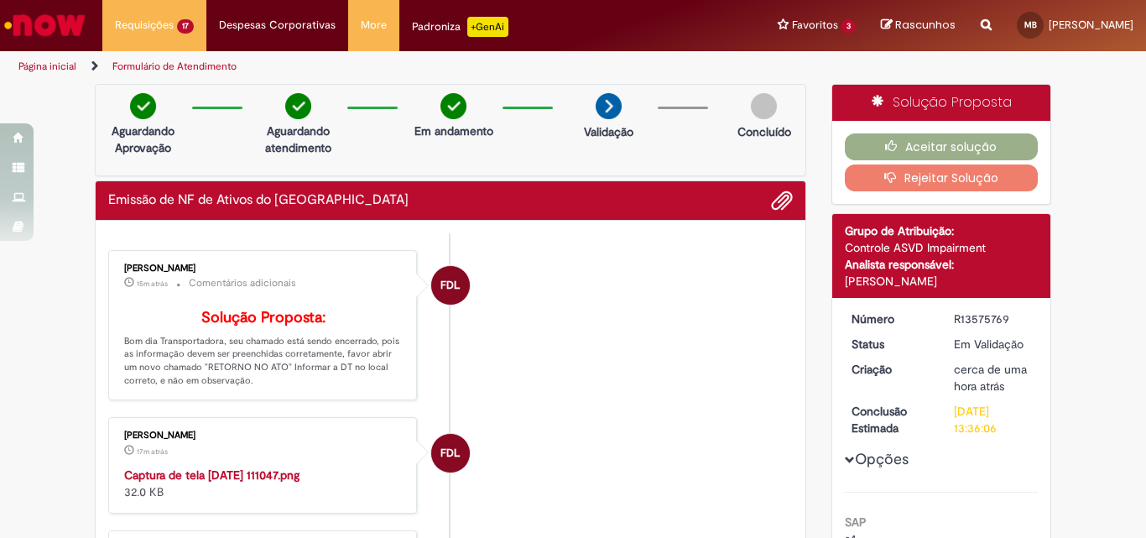 The height and width of the screenshot is (538, 1146). Describe the element at coordinates (925, 24) in the screenshot. I see `span: Rascunhos` at that location.